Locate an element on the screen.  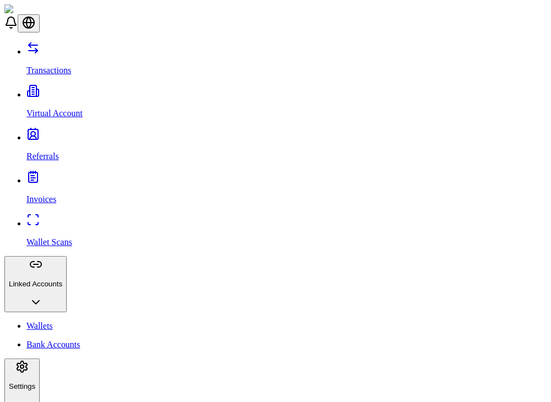
a: Transactions is located at coordinates (286, 61).